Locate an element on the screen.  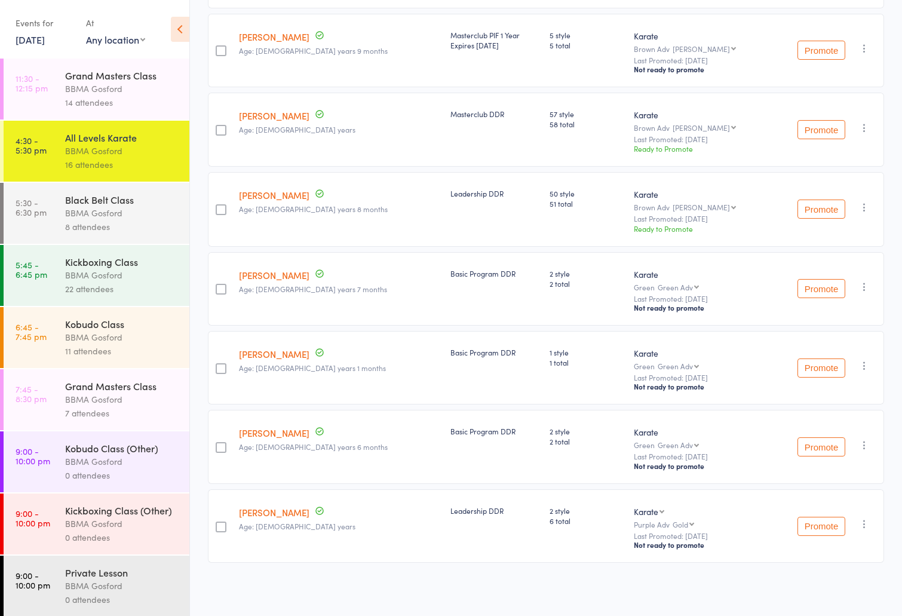
a: 7:45 -8:30 pmGrand Masters ClassBBMA Gosford7 attendees is located at coordinates (96, 400).